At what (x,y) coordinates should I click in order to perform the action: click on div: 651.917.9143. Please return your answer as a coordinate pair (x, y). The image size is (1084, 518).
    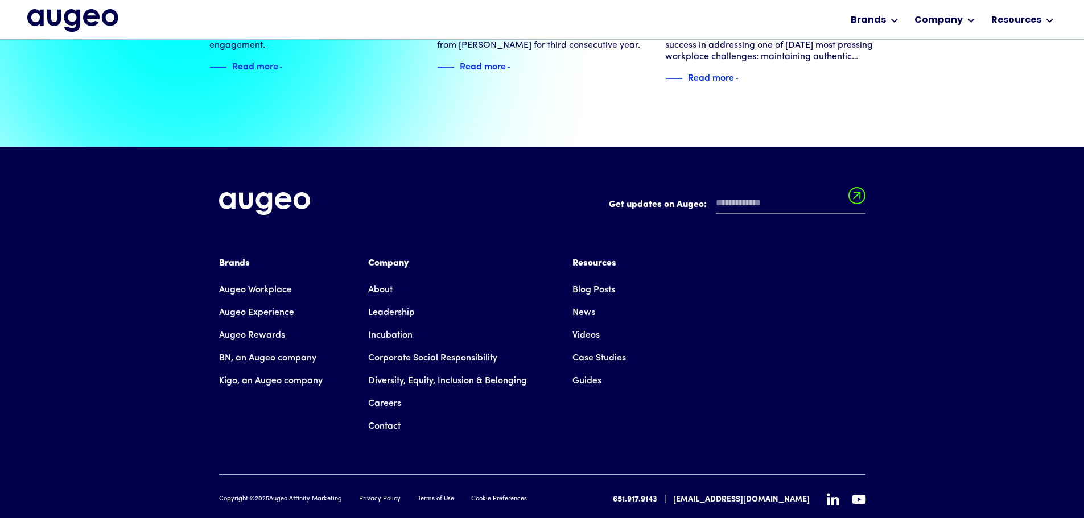
    Looking at the image, I should click on (635, 500).